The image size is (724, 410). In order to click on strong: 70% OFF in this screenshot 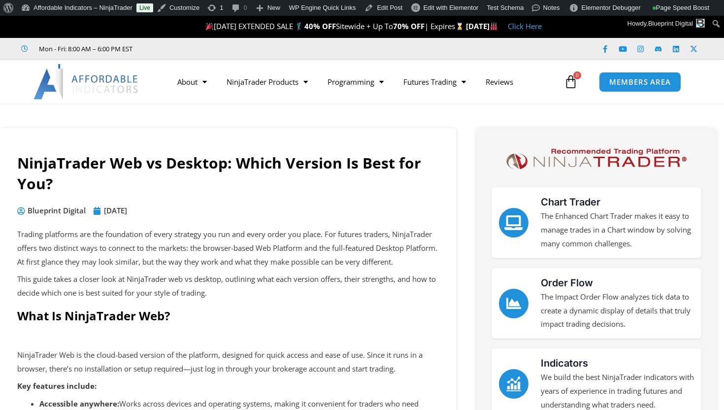, I will do `click(409, 26)`.